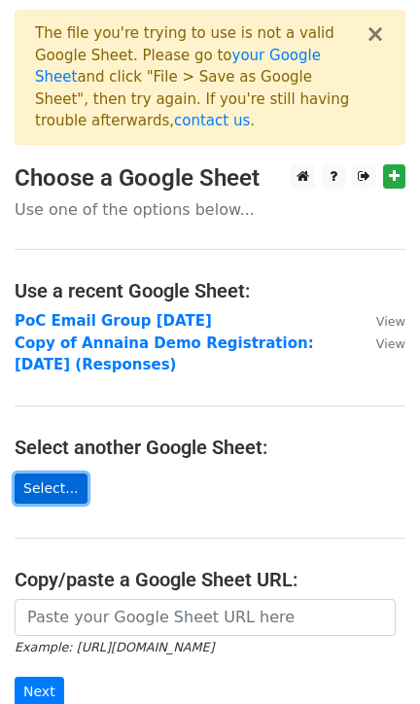 The width and height of the screenshot is (420, 704). Describe the element at coordinates (210, 579) in the screenshot. I see `h4: Copy/paste a Google Sheet URL:` at that location.